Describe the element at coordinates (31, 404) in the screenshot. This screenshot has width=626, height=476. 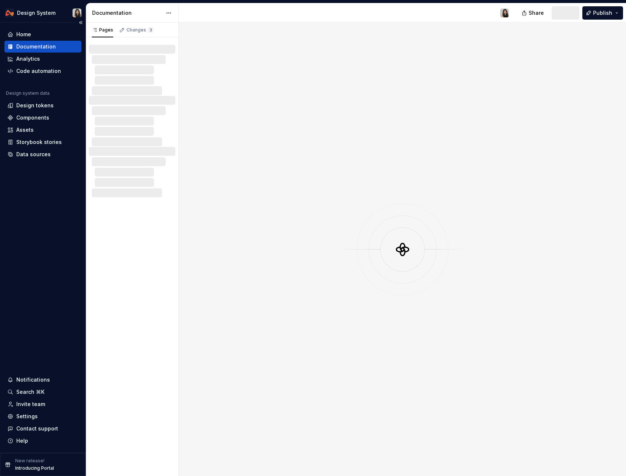
I see `div: Invite team` at that location.